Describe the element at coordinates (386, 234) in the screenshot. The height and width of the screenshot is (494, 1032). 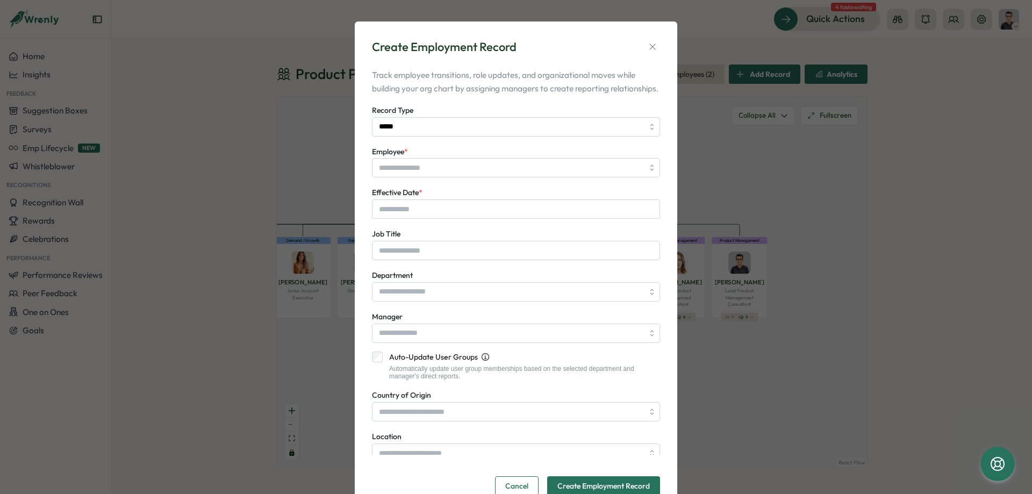
I see `span: Job Title` at that location.